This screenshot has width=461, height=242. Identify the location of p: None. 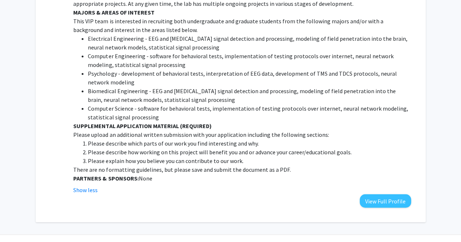
(242, 178).